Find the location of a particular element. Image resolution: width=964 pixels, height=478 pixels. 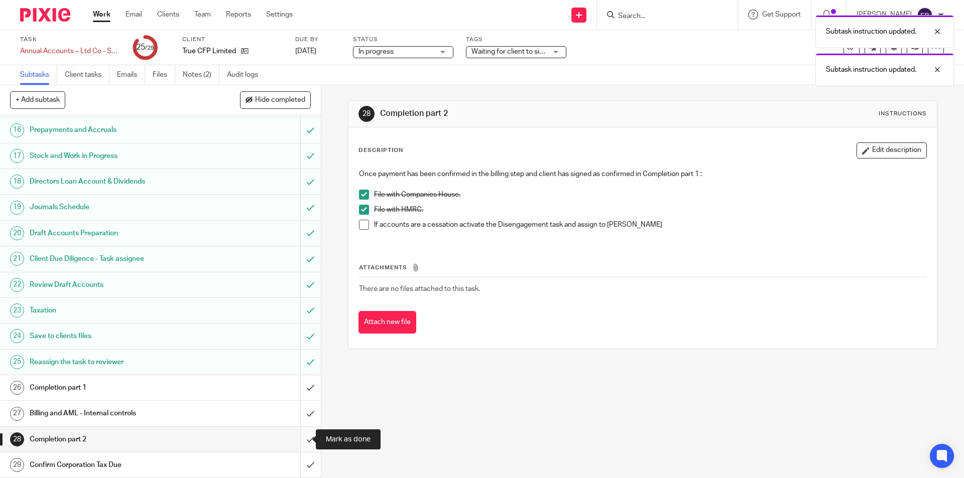

label: Task is located at coordinates (70, 40).